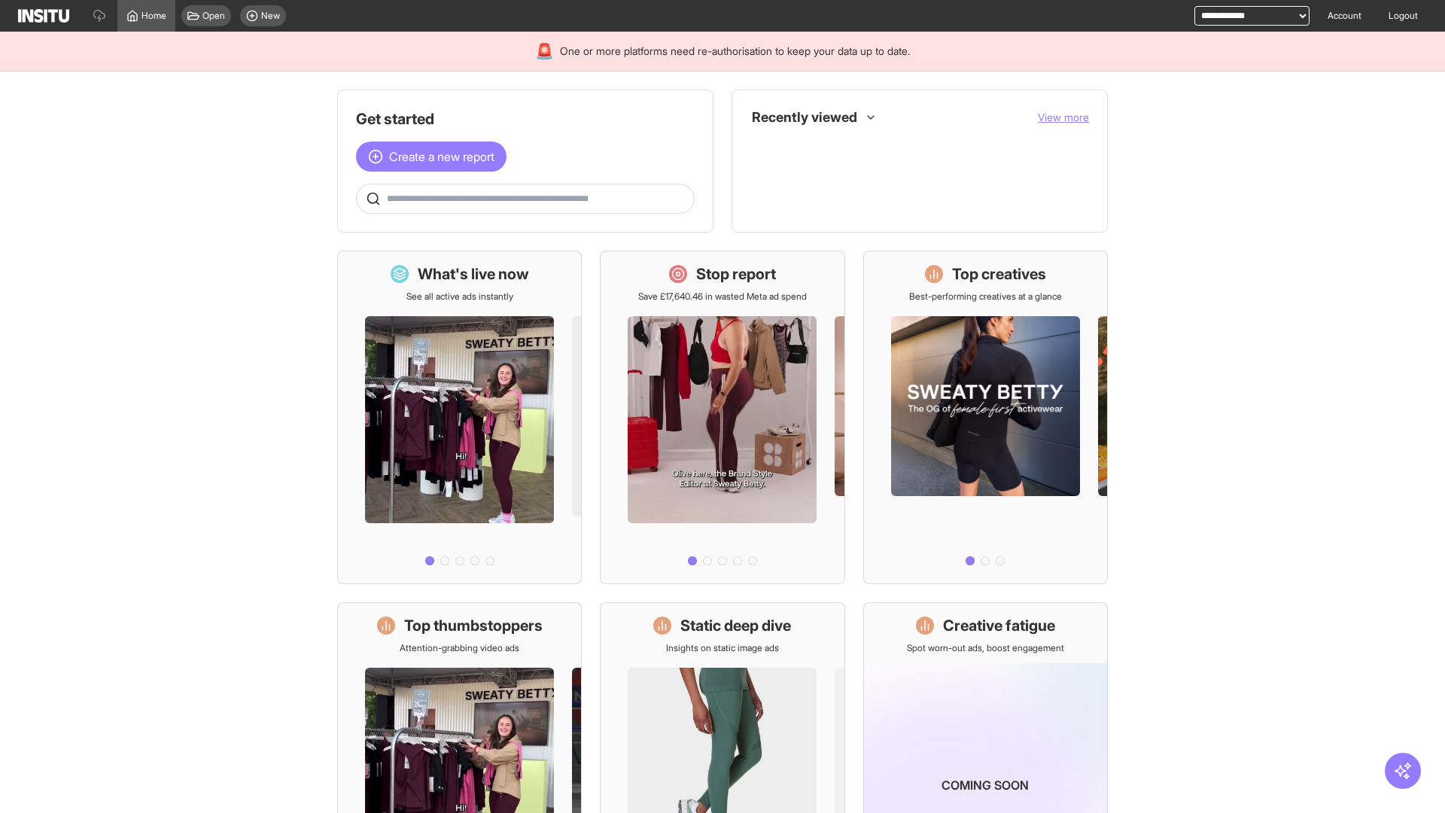 The image size is (1445, 813). I want to click on span: Create a new report, so click(442, 157).